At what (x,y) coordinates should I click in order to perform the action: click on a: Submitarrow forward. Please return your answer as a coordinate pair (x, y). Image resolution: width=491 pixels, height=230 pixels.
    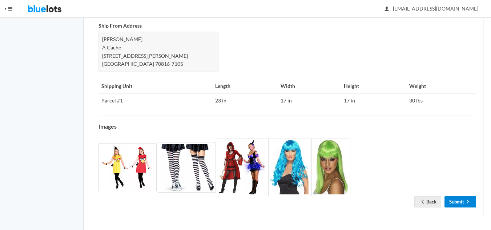
    Looking at the image, I should click on (460, 202).